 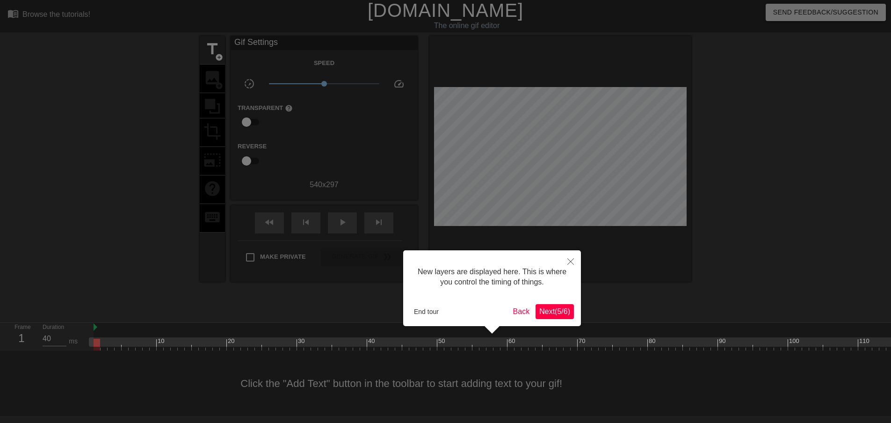 What do you see at coordinates (426, 312) in the screenshot?
I see `button: End tour` at bounding box center [426, 312].